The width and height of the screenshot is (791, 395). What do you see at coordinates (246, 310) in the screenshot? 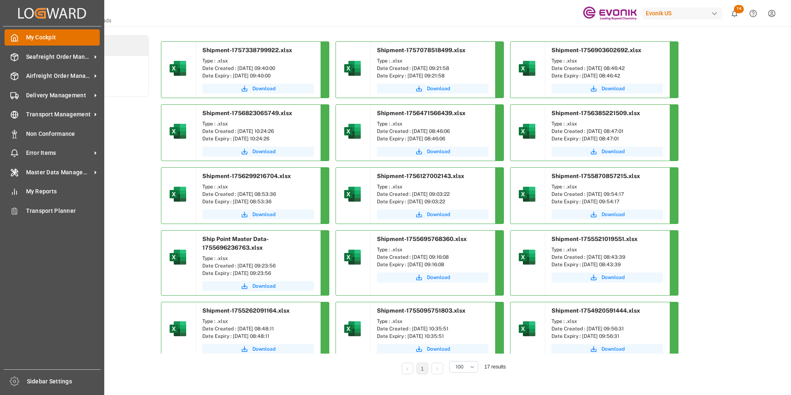
I see `span: Shipment-1755262091164.xlsx` at bounding box center [246, 310].